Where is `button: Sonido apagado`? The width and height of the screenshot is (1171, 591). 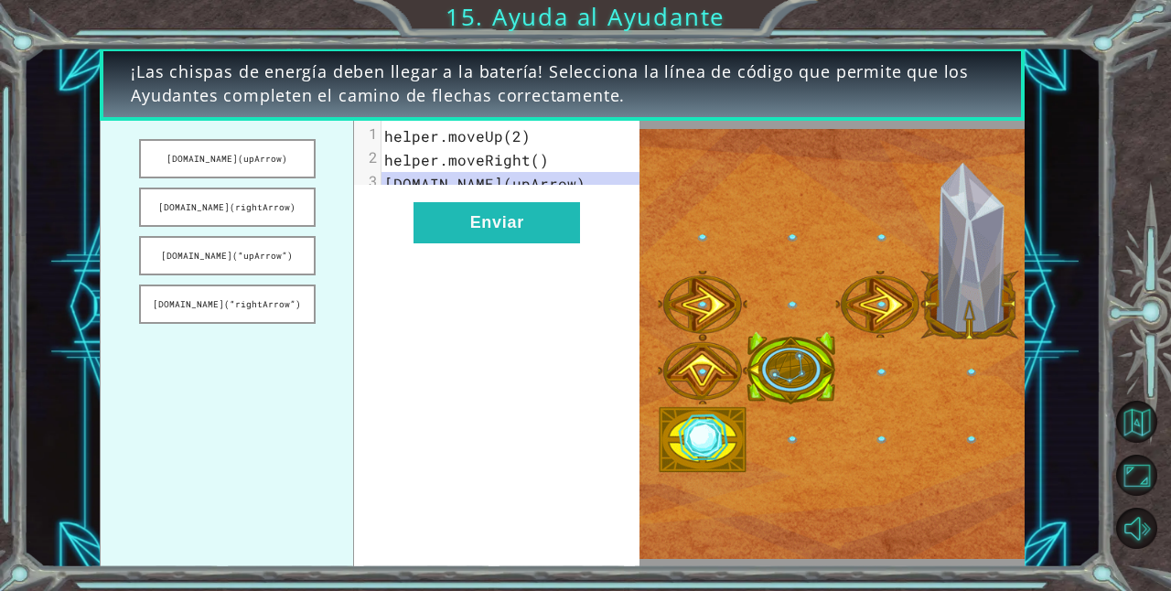
button: Sonido apagado is located at coordinates (1136, 528).